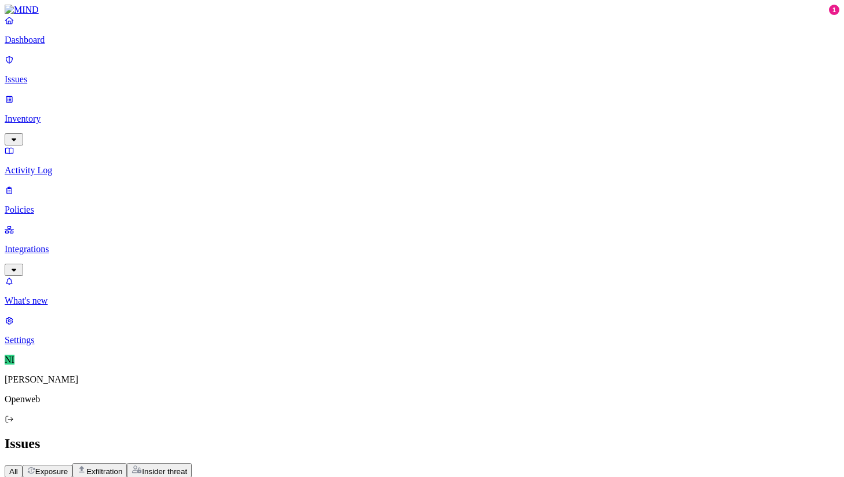 This screenshot has height=477, width=844. I want to click on p: Dashboard, so click(422, 40).